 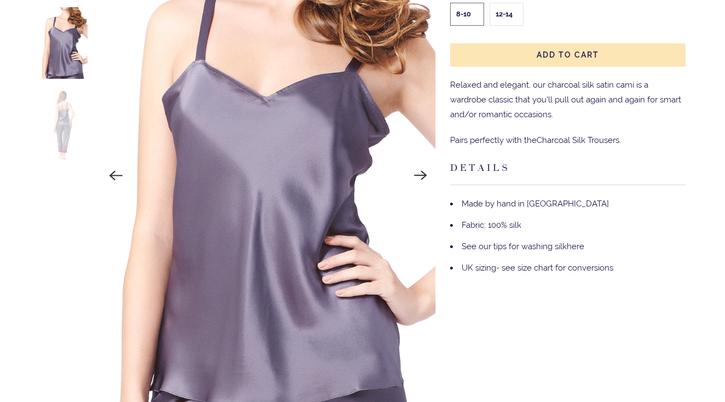 I want to click on label: 8-10, so click(x=467, y=14).